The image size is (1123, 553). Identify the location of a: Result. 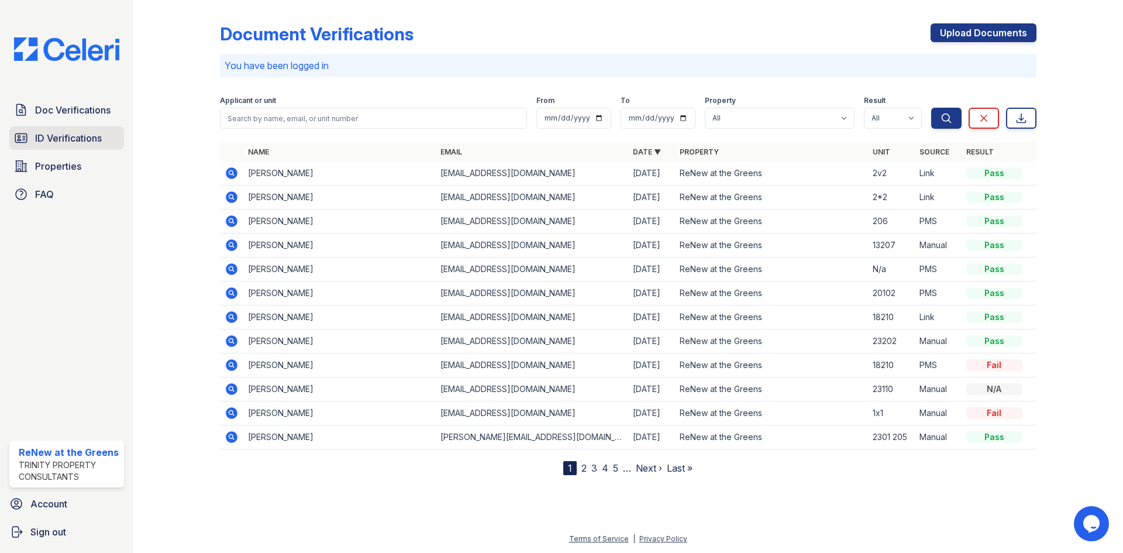
(980, 152).